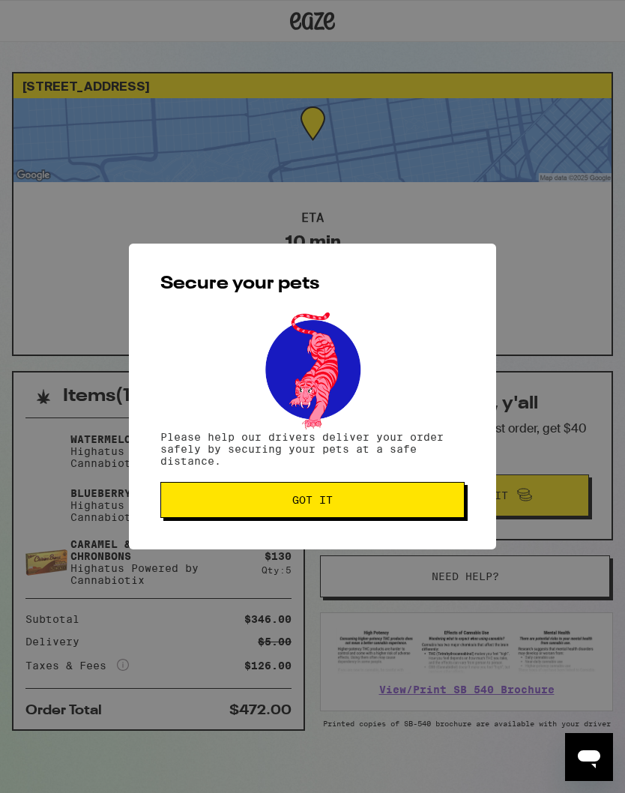 This screenshot has height=793, width=625. I want to click on button: Got it, so click(312, 500).